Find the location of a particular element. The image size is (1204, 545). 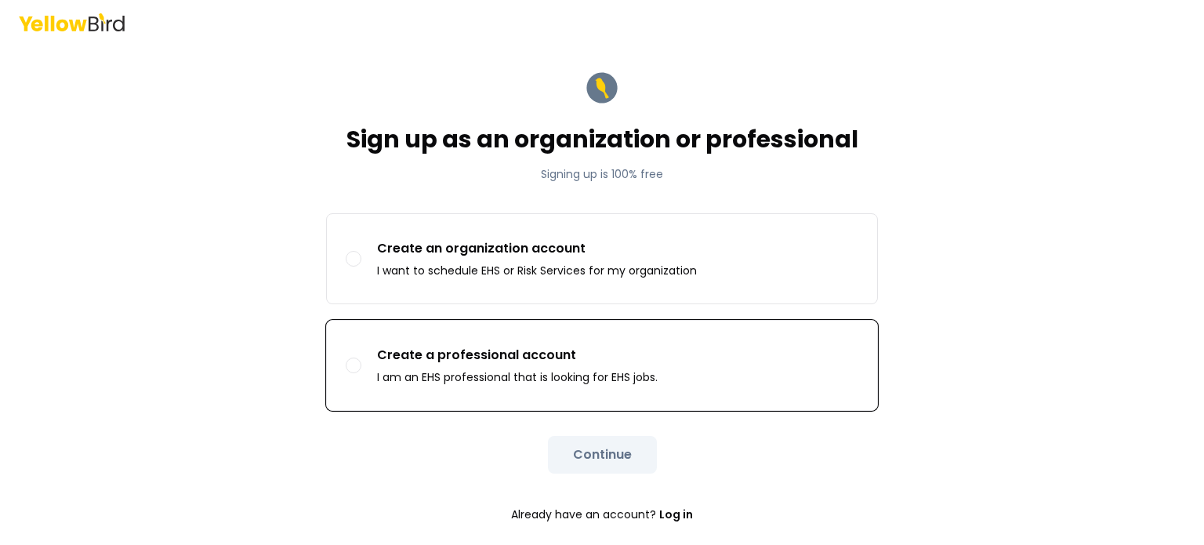

p: Signing up is 100% free is located at coordinates (602, 174).